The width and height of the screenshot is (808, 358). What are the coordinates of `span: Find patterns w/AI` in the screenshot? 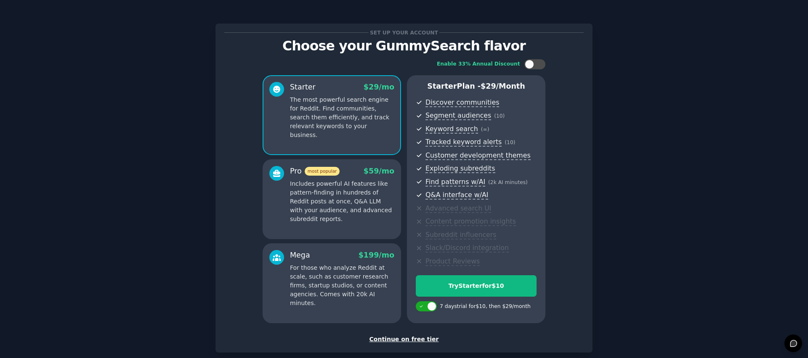 It's located at (455, 182).